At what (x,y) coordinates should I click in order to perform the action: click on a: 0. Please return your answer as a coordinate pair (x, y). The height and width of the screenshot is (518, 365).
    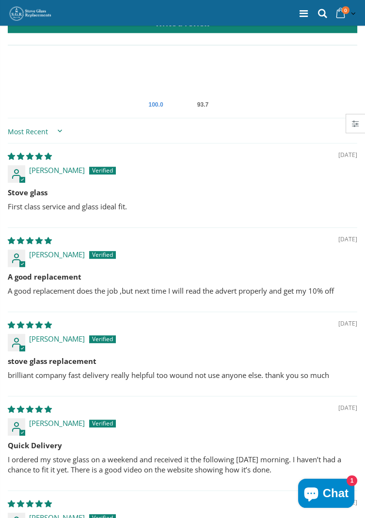
    Looking at the image, I should click on (345, 14).